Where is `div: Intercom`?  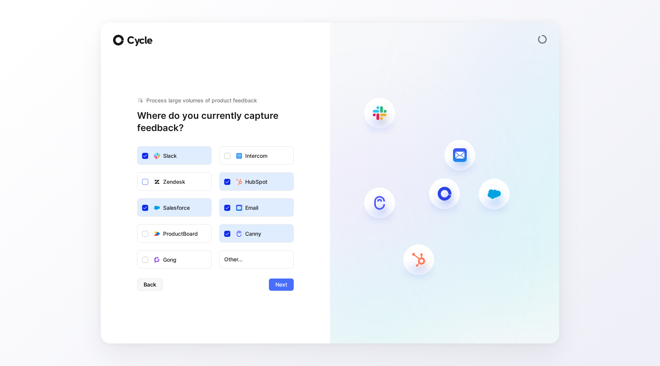 div: Intercom is located at coordinates (256, 156).